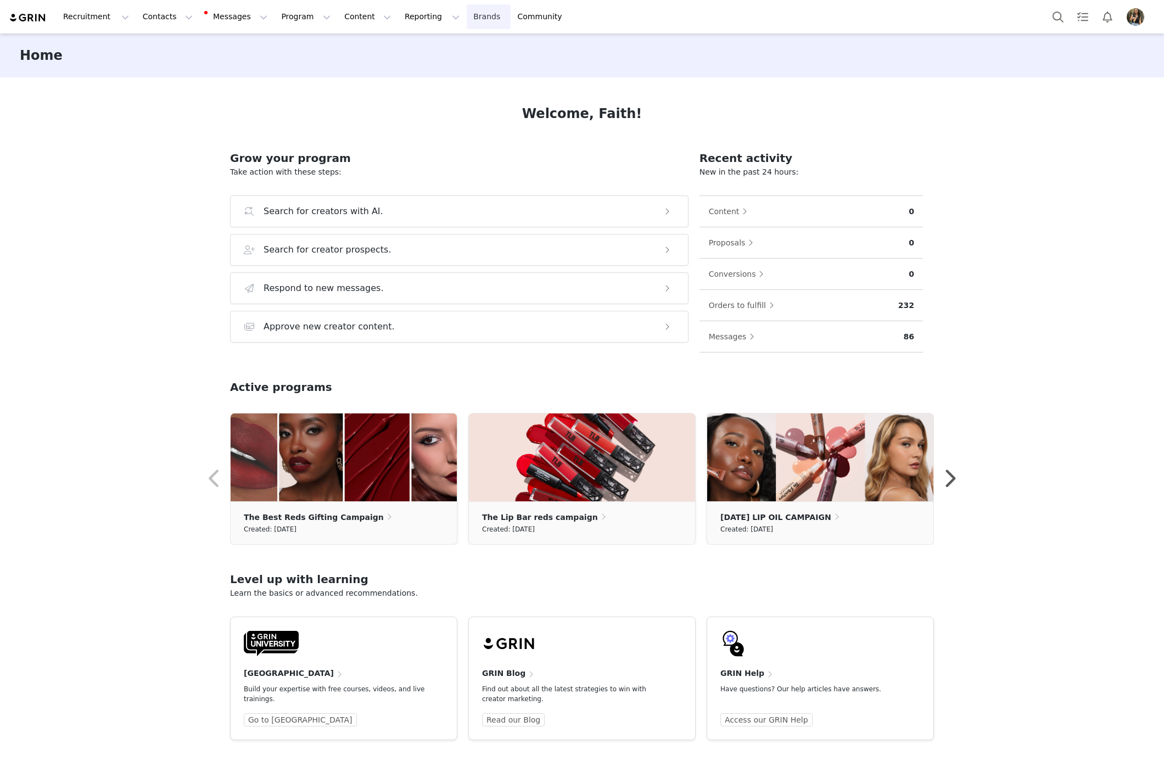 The image size is (1164, 772). I want to click on p: Build your expertise with free courses, videos, and live trainings., so click(335, 694).